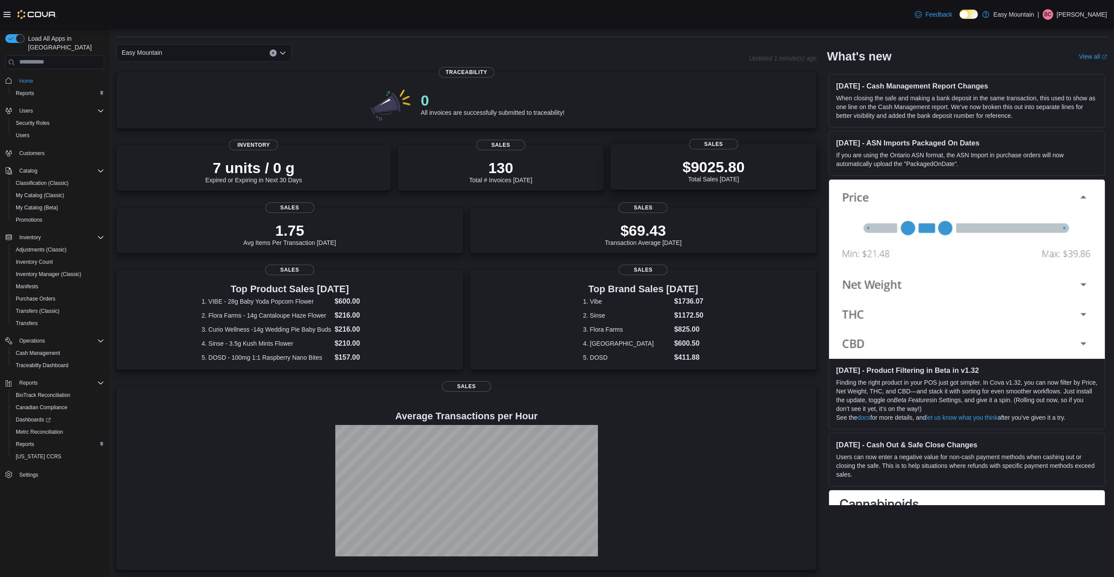 The height and width of the screenshot is (577, 1114). I want to click on button: Transfers (Classic), so click(58, 311).